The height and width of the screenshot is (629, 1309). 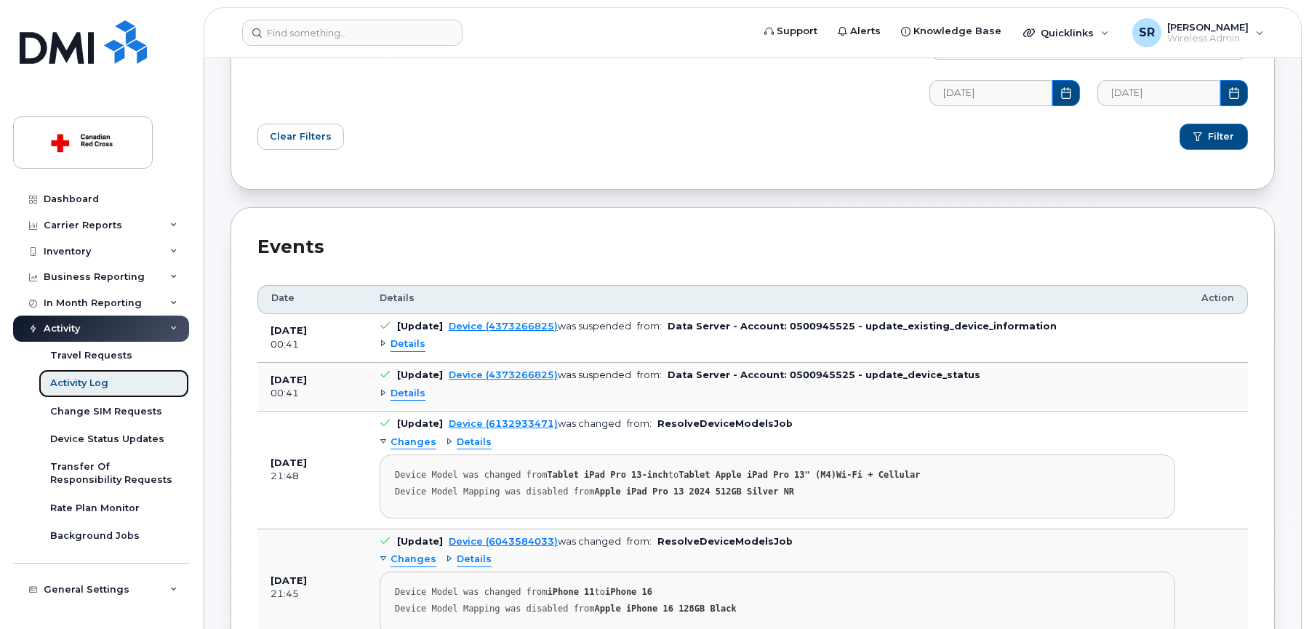 I want to click on button: Filter, so click(x=1214, y=137).